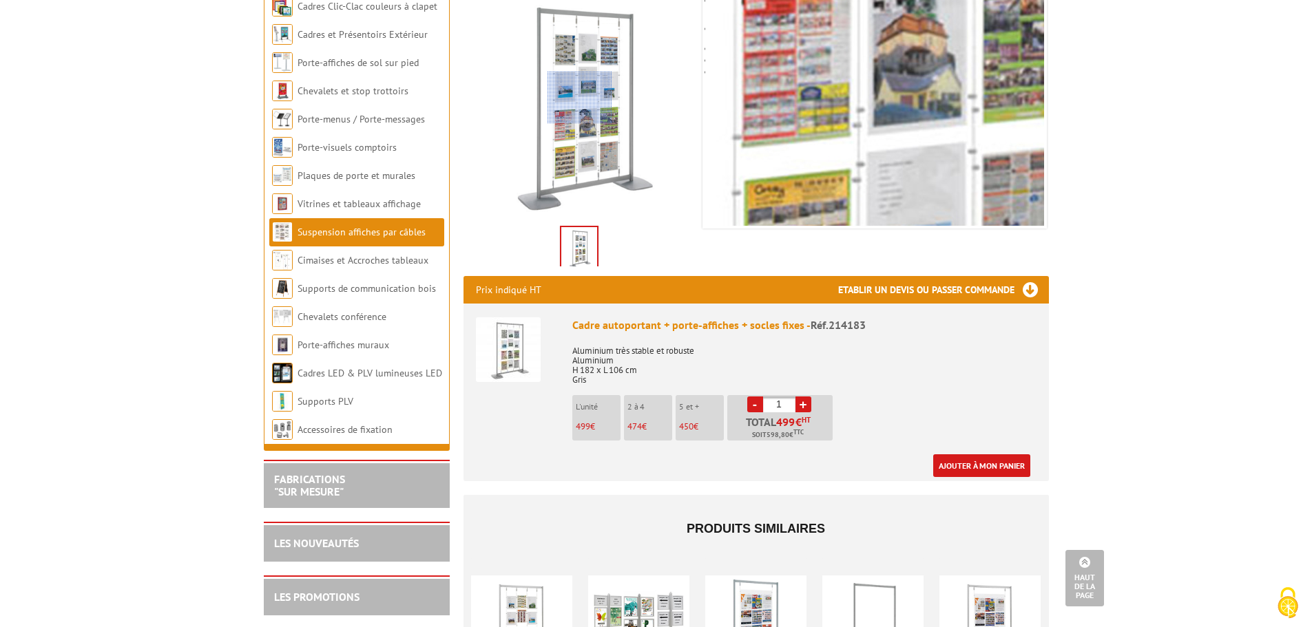 The height and width of the screenshot is (627, 1312). Describe the element at coordinates (366, 289) in the screenshot. I see `a: Supports de communication bois` at that location.